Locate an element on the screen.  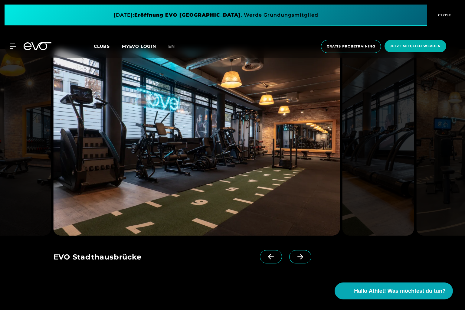
span: Hallo Athlet! Was möchtest du tun? is located at coordinates (400, 291).